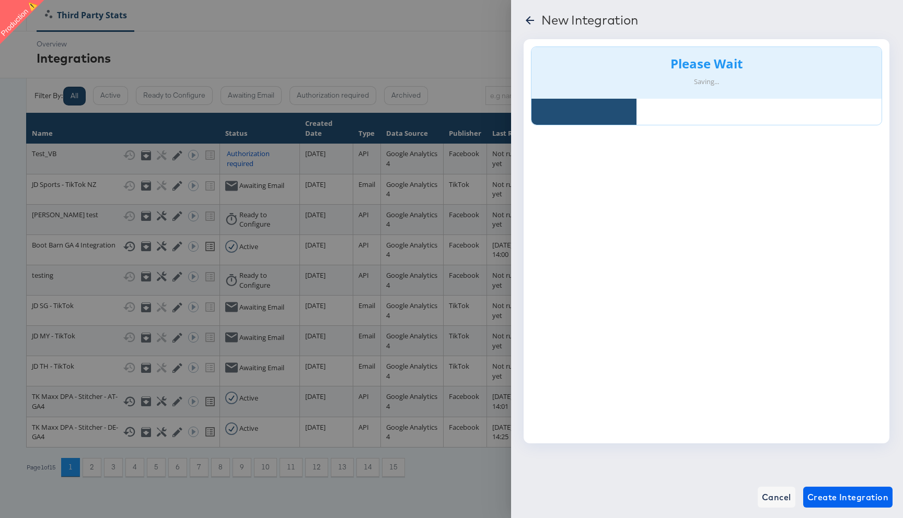 The image size is (903, 518). I want to click on button: Cancel, so click(776, 497).